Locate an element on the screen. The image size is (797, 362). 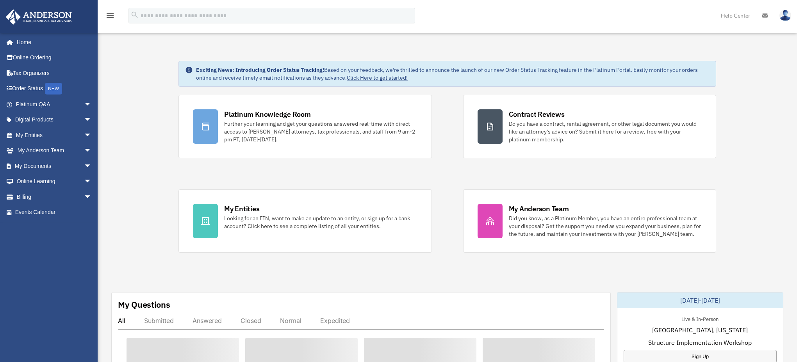
a: Contract Reviews Do you have a contract, rental agreement, or other legal document you would like... is located at coordinates (589, 126).